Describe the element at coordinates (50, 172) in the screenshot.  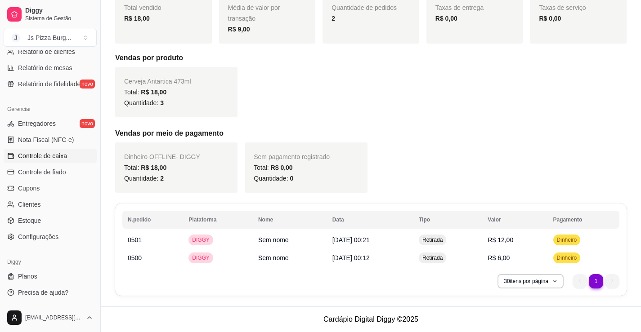
I see `a: Controle de fiado` at that location.